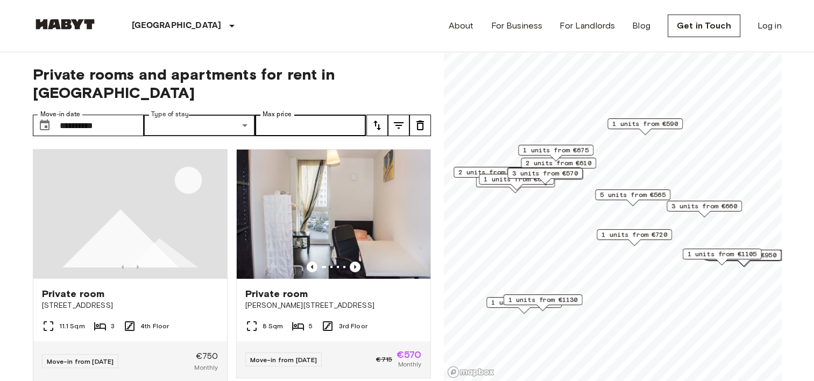 The width and height of the screenshot is (814, 381). Describe the element at coordinates (743, 255) in the screenshot. I see `span: 1 units from €950` at that location.